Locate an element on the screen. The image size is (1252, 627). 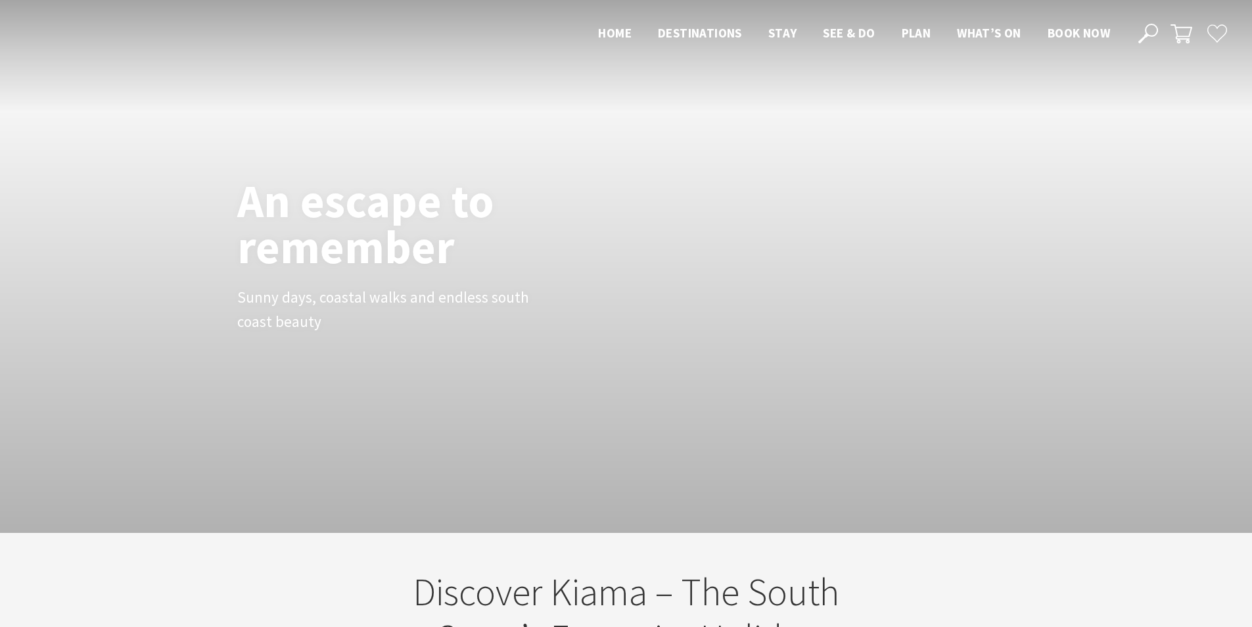
span: What’s On is located at coordinates (989, 33).